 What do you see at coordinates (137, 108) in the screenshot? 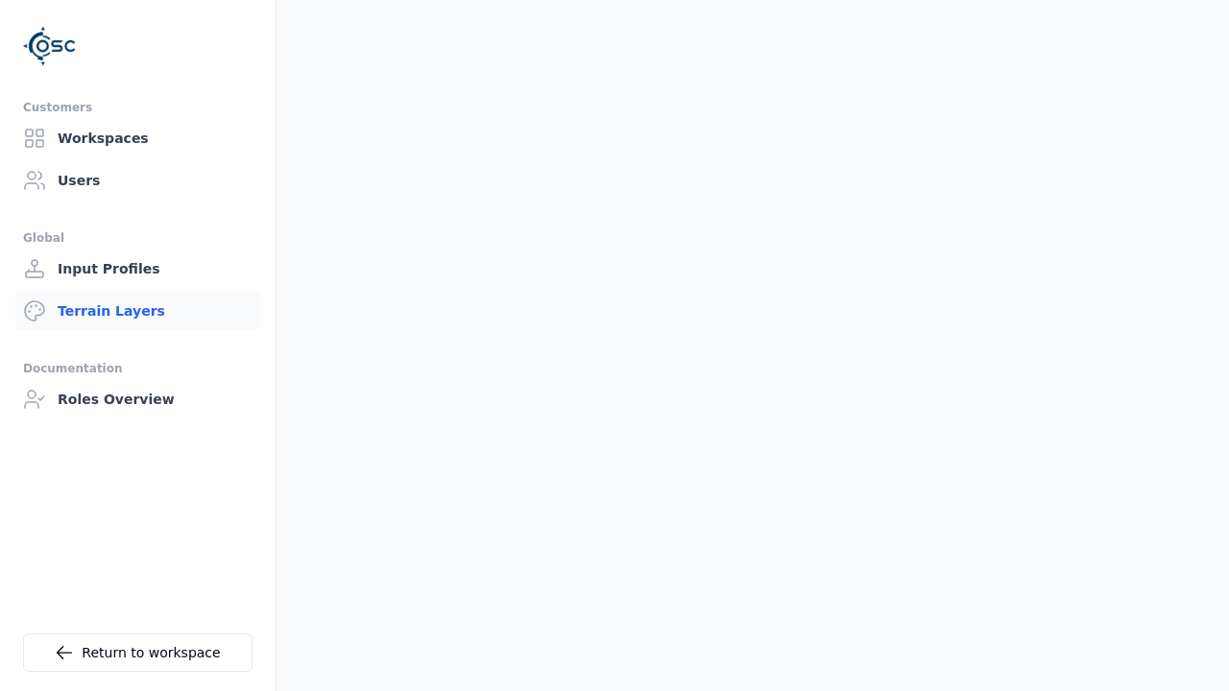
I see `div: Customers` at bounding box center [137, 108].